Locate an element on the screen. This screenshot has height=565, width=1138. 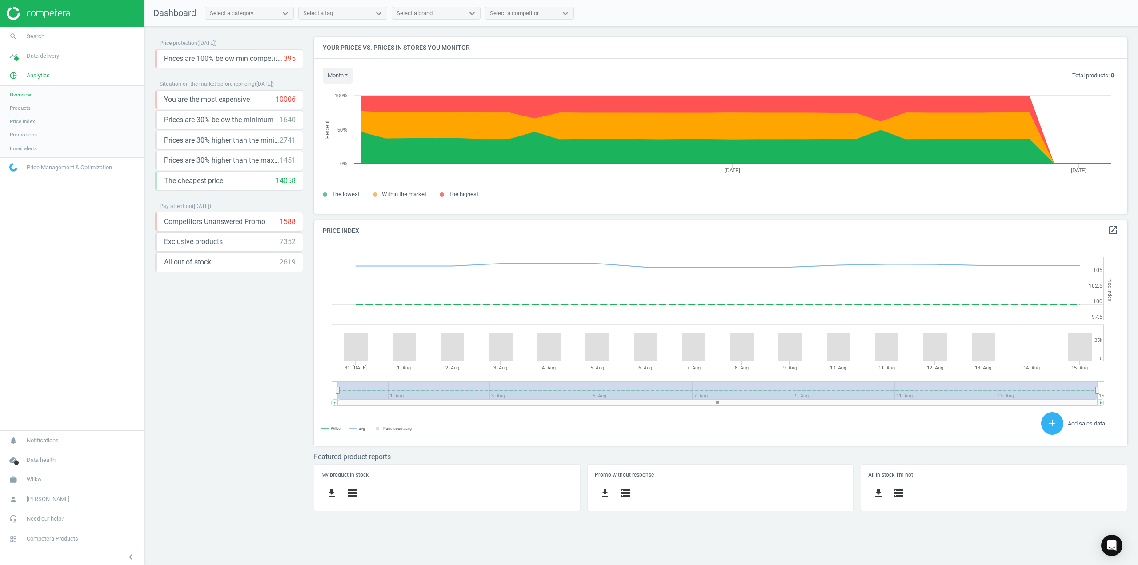
span: Price protection is located at coordinates (178, 43).